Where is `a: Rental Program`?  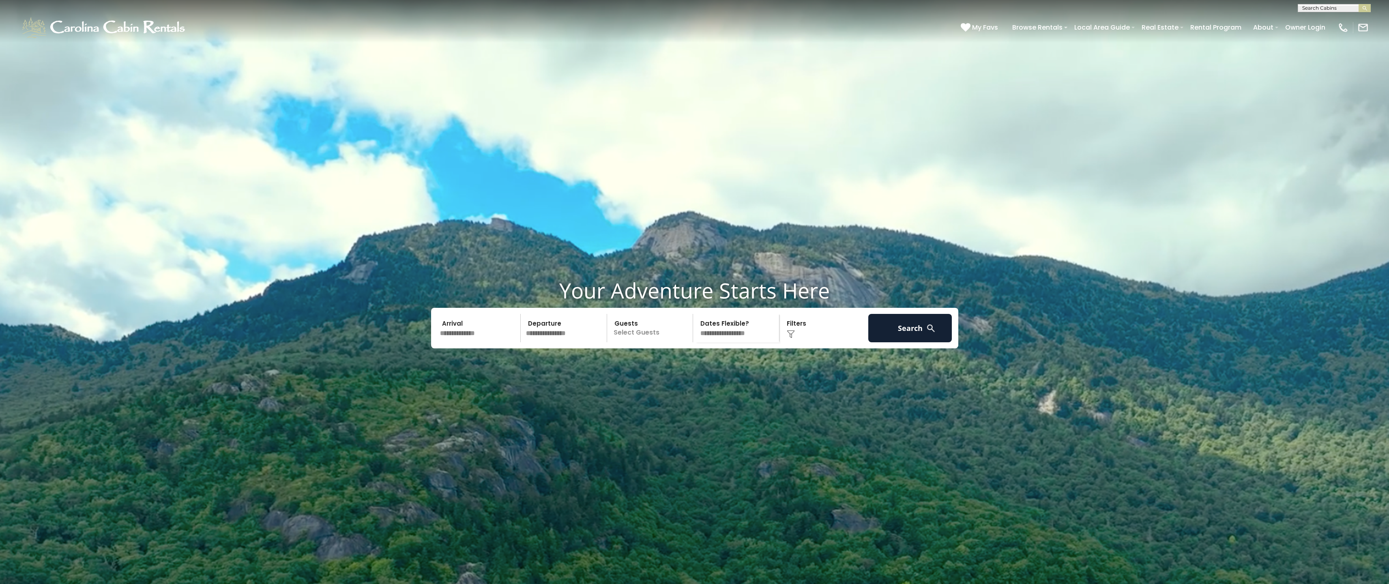
a: Rental Program is located at coordinates (1216, 27).